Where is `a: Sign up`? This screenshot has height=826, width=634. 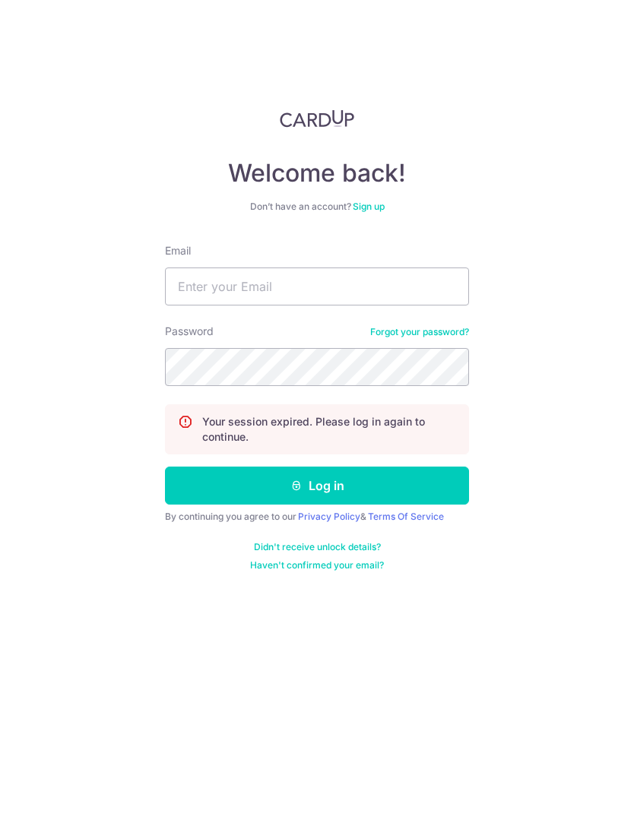
a: Sign up is located at coordinates (368, 206).